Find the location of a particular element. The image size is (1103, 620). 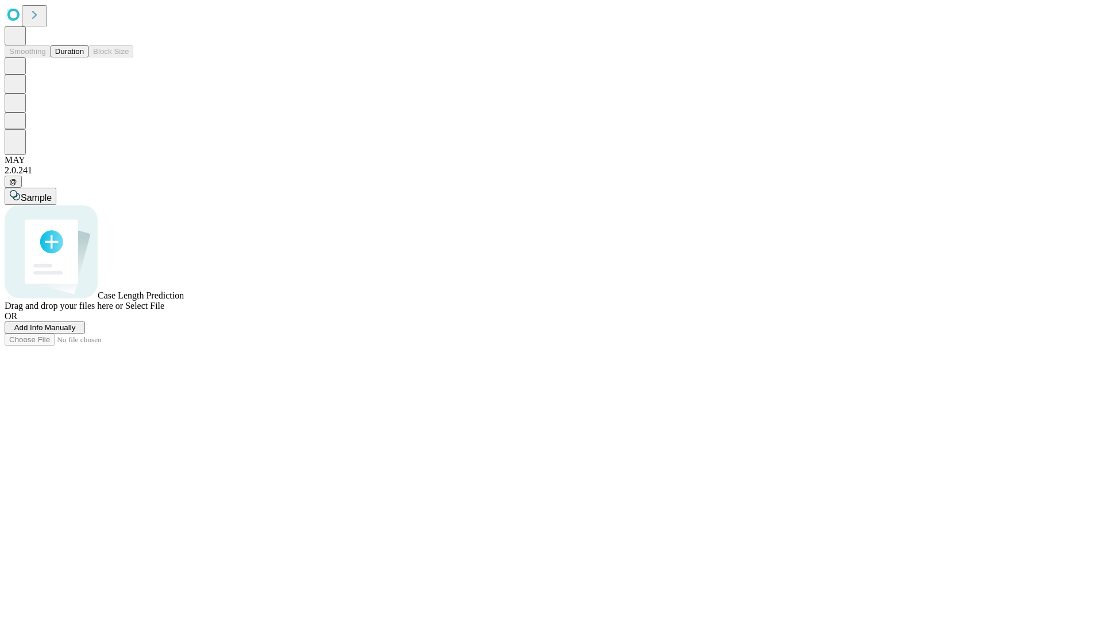

span: Drag and drop your files here or is located at coordinates (64, 306).